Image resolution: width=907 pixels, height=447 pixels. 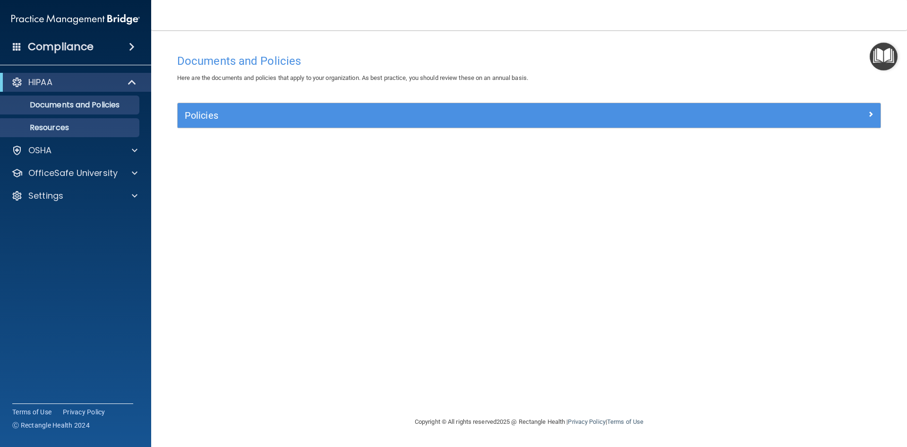 I want to click on p: Documents and Policies, so click(x=70, y=105).